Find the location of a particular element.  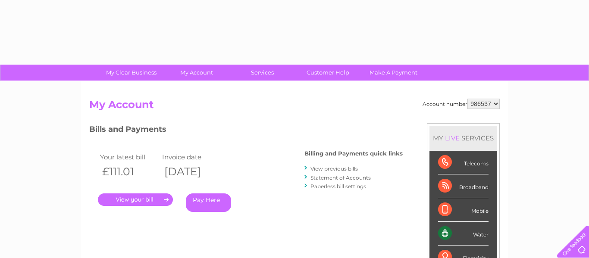

h3: Bills and Payments is located at coordinates (246, 131).